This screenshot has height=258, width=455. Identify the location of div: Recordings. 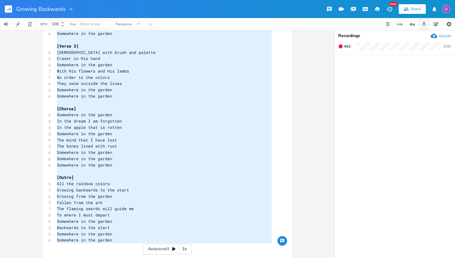
(395, 36).